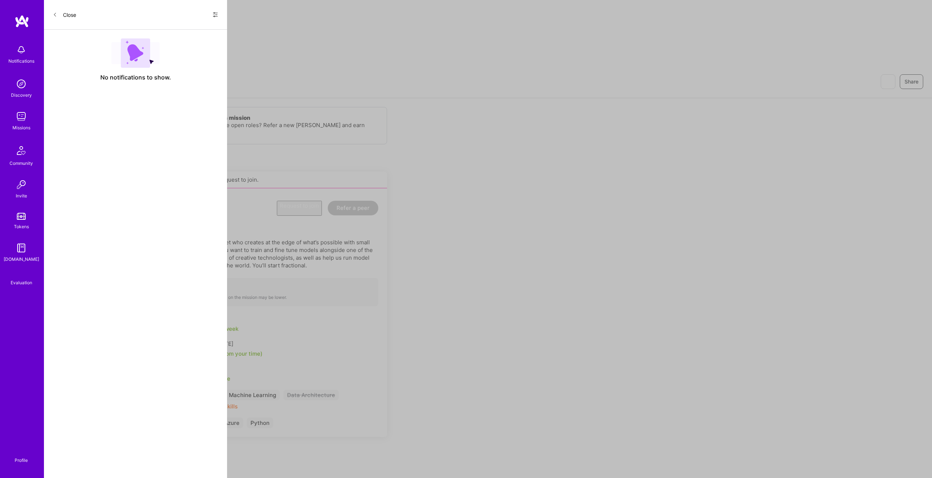 This screenshot has width=932, height=478. I want to click on div: Notifications, so click(21, 61).